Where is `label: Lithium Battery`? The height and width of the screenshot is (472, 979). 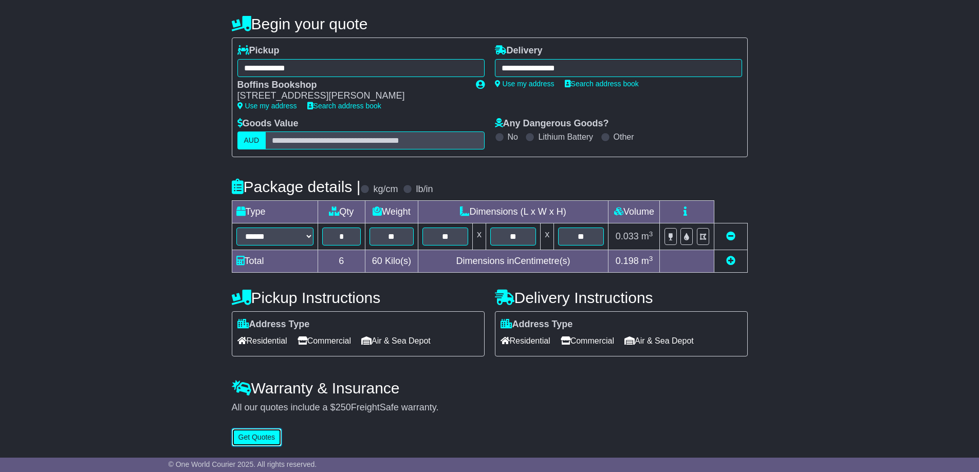 label: Lithium Battery is located at coordinates (565, 137).